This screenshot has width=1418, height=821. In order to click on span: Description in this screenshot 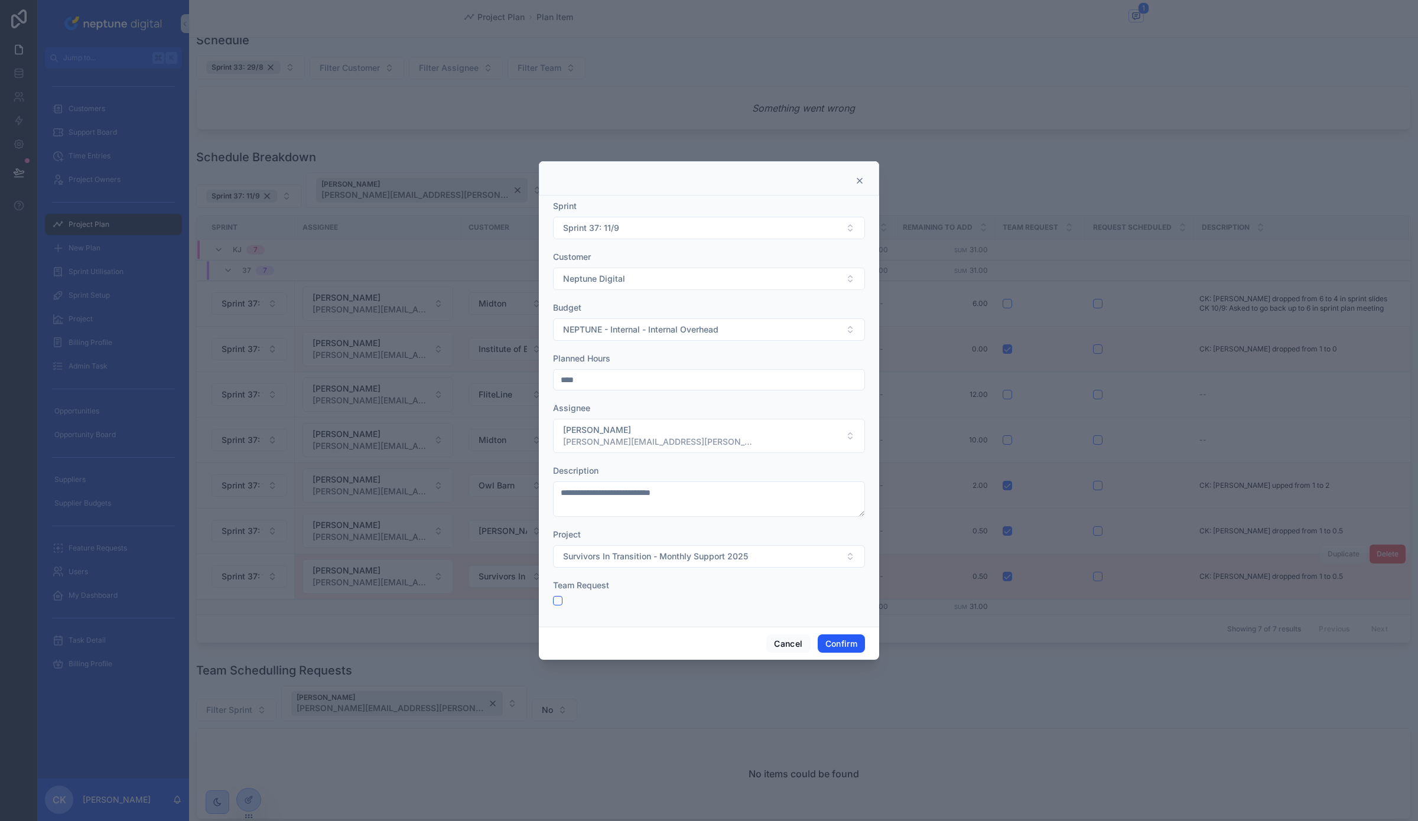, I will do `click(575, 470)`.